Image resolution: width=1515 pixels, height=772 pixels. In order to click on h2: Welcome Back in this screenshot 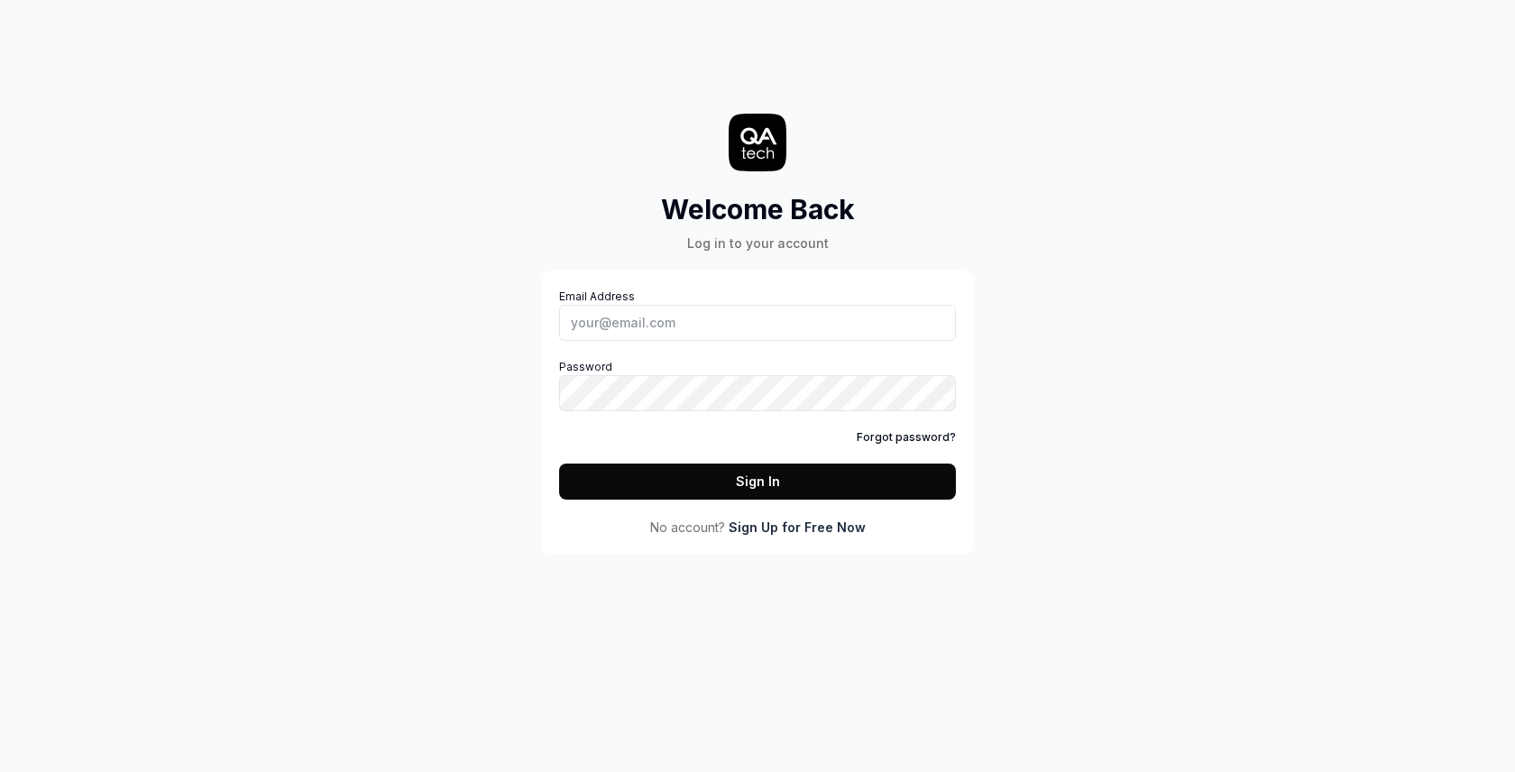, I will do `click(758, 209)`.